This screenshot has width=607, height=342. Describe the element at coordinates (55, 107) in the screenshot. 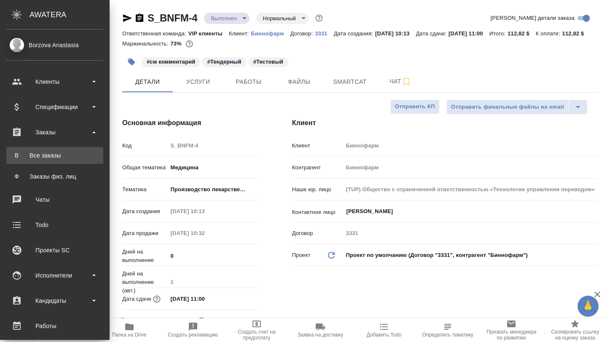

I see `div: Спецификации` at that location.